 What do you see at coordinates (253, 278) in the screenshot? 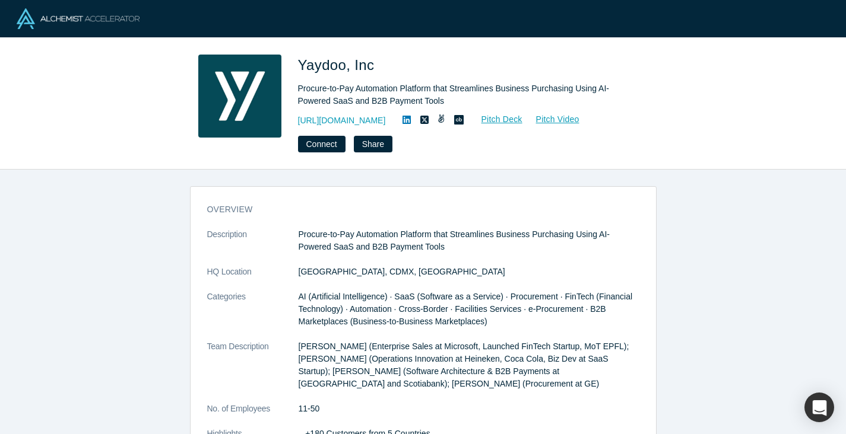
I see `dt: HQ Location` at bounding box center [253, 278].